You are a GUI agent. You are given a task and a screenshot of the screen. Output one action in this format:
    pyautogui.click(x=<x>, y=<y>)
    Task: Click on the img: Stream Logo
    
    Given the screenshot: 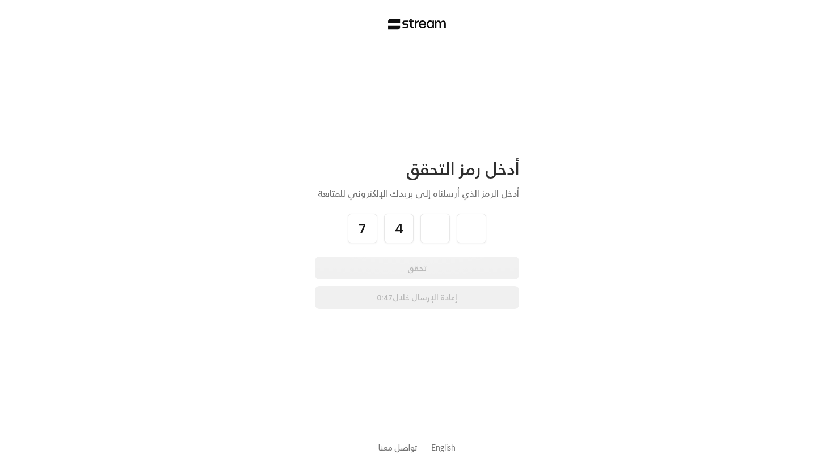 What is the action you would take?
    pyautogui.click(x=417, y=24)
    